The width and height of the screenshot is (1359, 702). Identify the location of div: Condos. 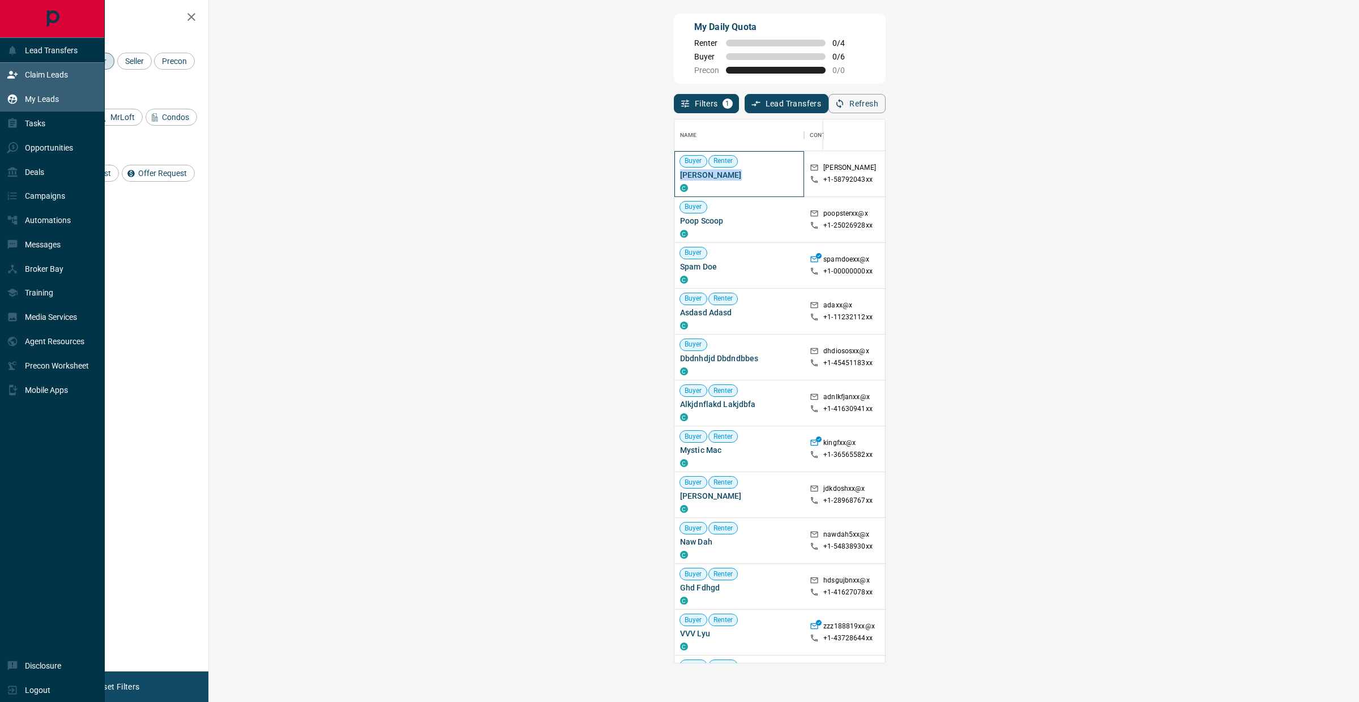
(171, 117).